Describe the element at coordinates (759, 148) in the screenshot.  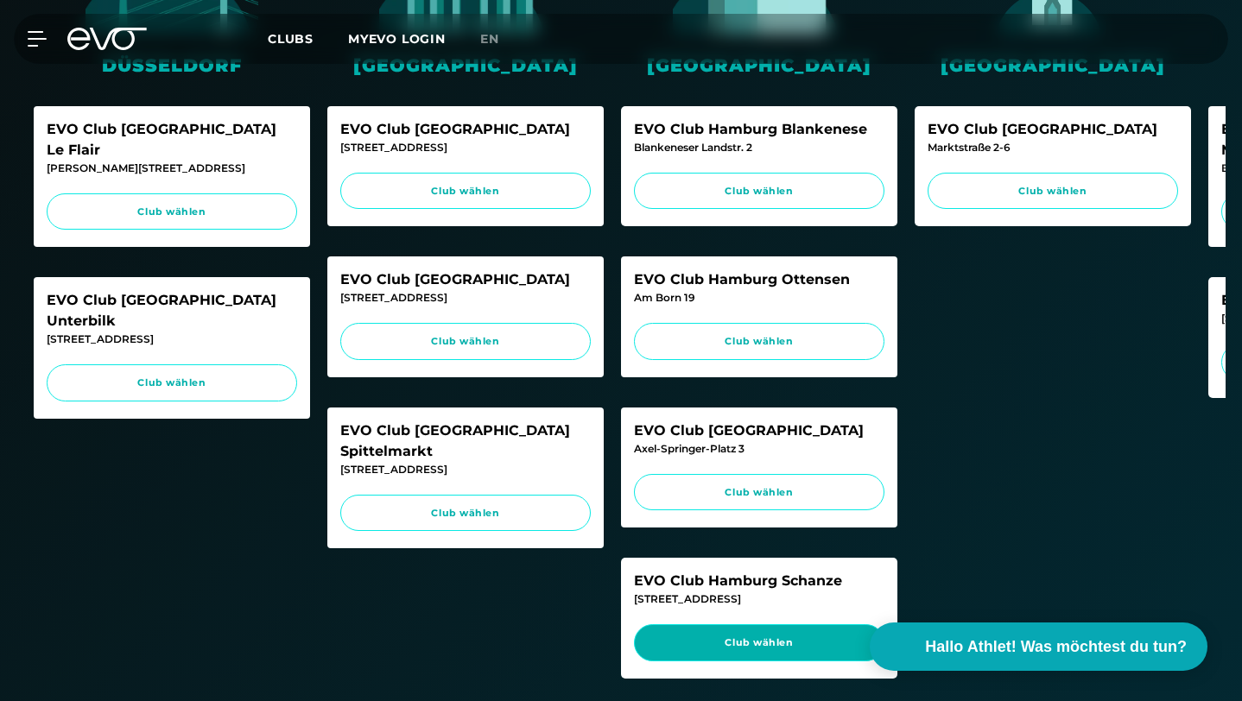
I see `div: Blankeneser Landstr. 2` at that location.